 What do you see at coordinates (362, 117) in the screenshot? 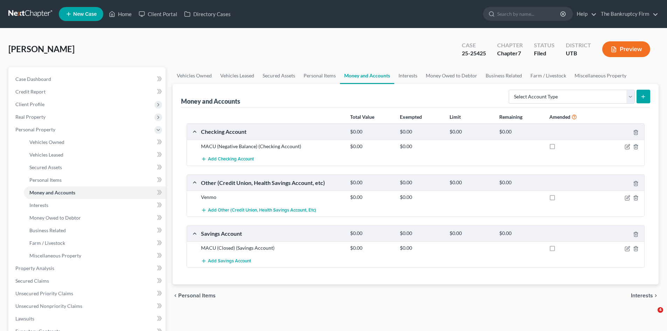
I see `strong: Total Value` at bounding box center [362, 117].